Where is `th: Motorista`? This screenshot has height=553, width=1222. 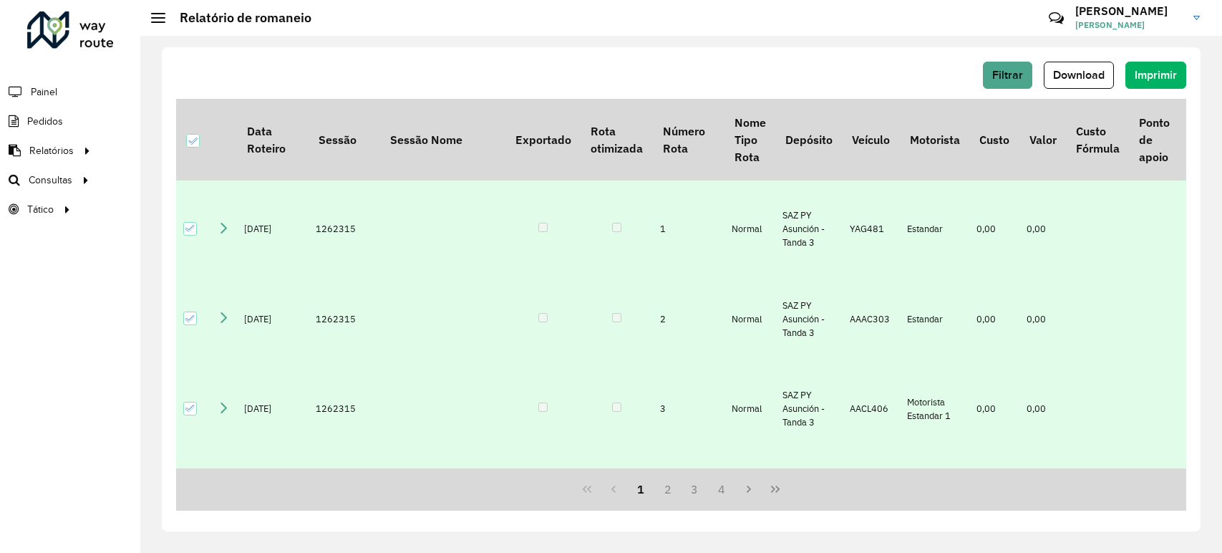
th: Motorista is located at coordinates (934, 140).